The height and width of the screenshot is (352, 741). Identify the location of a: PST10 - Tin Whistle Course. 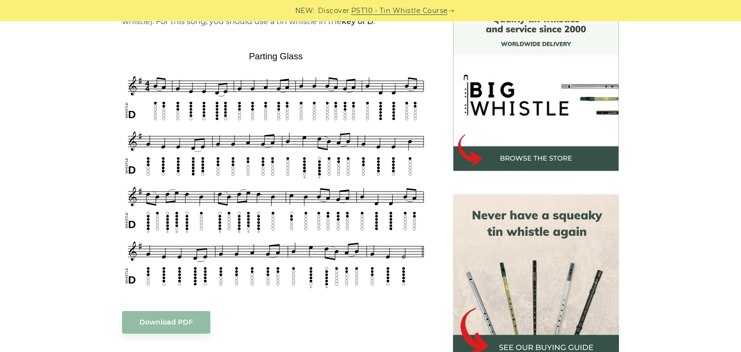
(399, 11).